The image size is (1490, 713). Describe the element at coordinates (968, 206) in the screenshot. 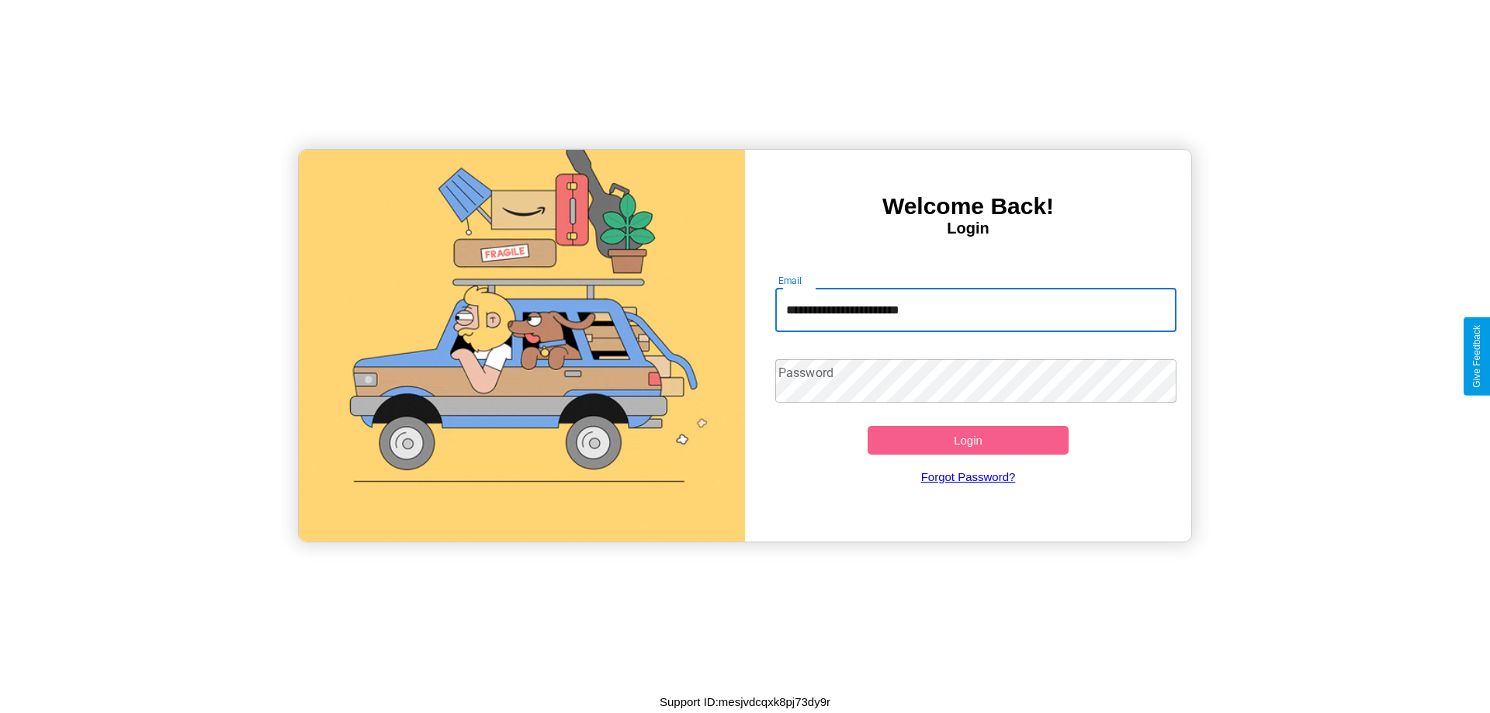

I see `h3: Welcome Back!` at that location.